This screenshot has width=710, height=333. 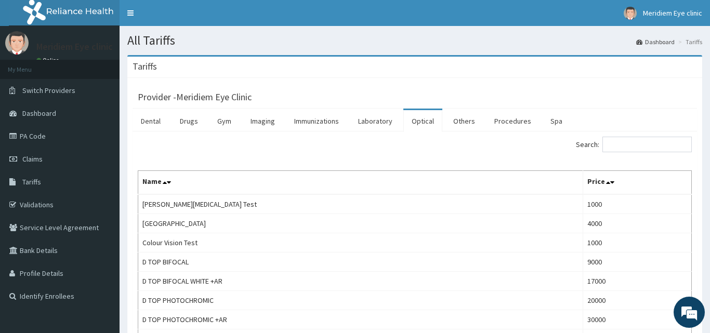 What do you see at coordinates (224, 121) in the screenshot?
I see `a: Gym` at bounding box center [224, 121].